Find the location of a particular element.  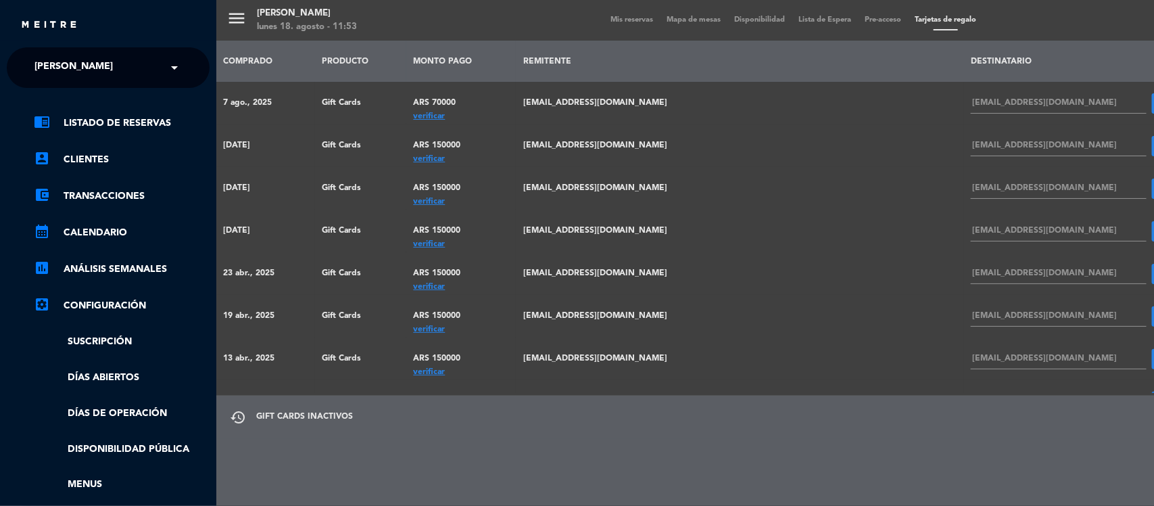

a: assessmentANÁLISIS SEMANALES is located at coordinates (122, 269).